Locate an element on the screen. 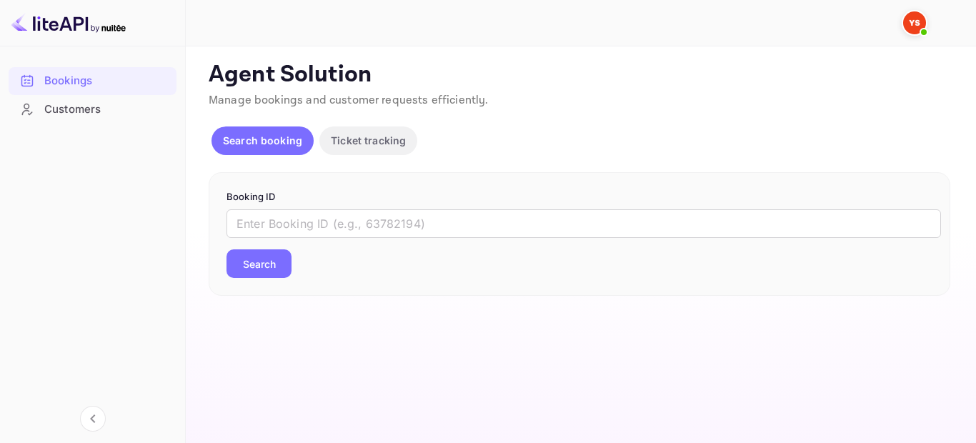 The width and height of the screenshot is (976, 443). a: Customers is located at coordinates (92, 109).